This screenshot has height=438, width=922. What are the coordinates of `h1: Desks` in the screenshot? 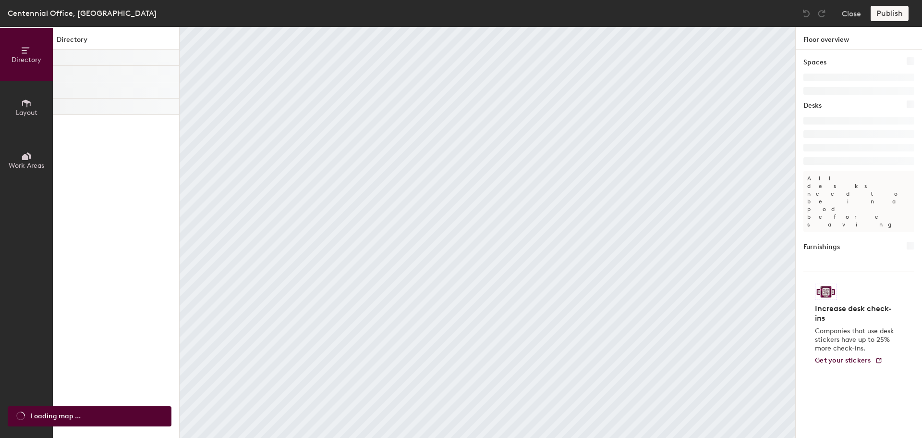 It's located at (813, 106).